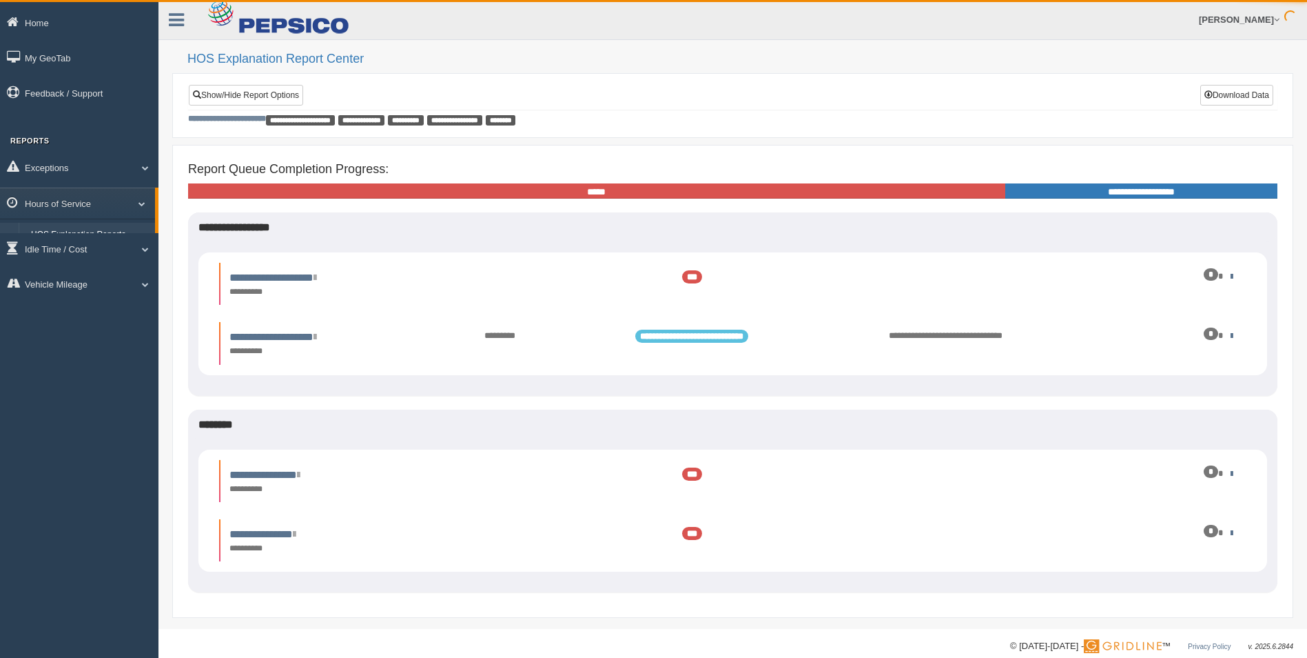 This screenshot has height=658, width=1307. Describe the element at coordinates (246, 95) in the screenshot. I see `a: Show/Hide Report Options` at that location.